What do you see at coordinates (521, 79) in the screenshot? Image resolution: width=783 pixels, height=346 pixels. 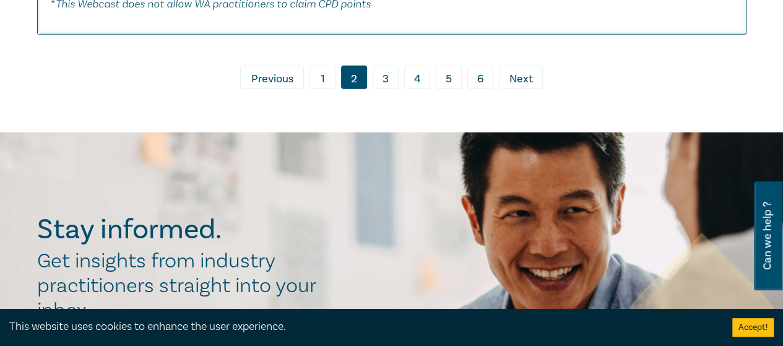 I see `span: Next` at bounding box center [521, 79].